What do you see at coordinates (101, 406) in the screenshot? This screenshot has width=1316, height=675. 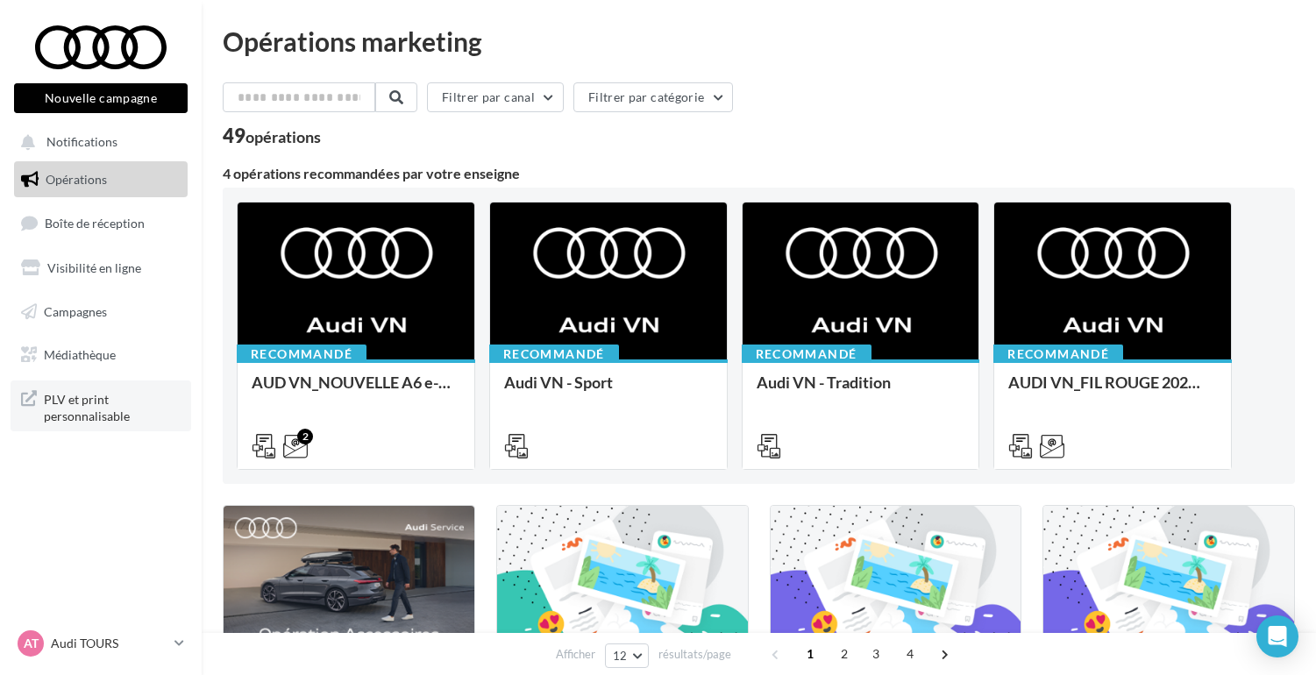 I see `a: PLV et print personnalisable` at bounding box center [101, 406].